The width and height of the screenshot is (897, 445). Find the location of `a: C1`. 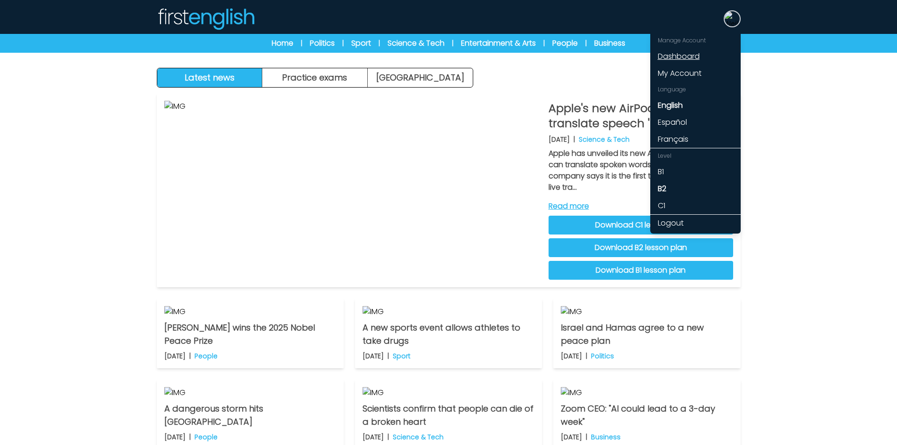

a: C1 is located at coordinates (695, 206).